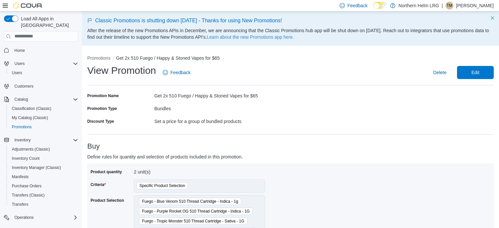 This screenshot has height=228, width=499. Describe the element at coordinates (31, 109) in the screenshot. I see `a: Classification (Classic)` at that location.